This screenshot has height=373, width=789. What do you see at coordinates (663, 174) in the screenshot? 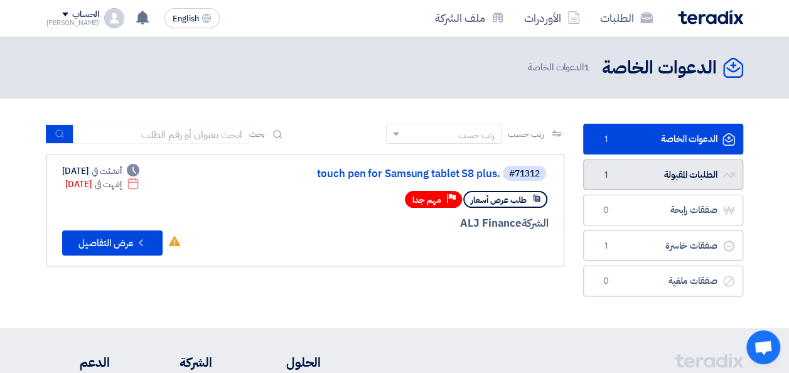
I see `a: الطلبات المقبولة1` at bounding box center [663, 174].